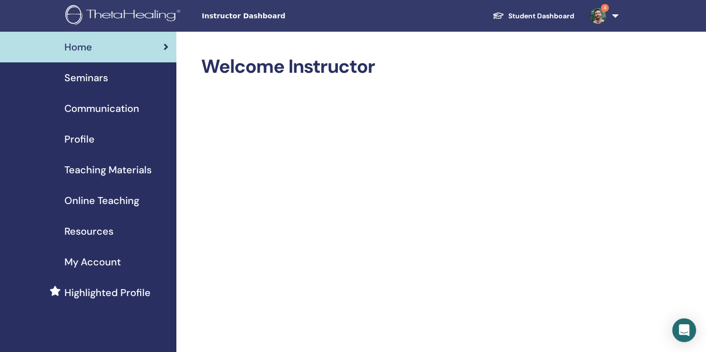  Describe the element at coordinates (93, 262) in the screenshot. I see `span: My Account` at that location.